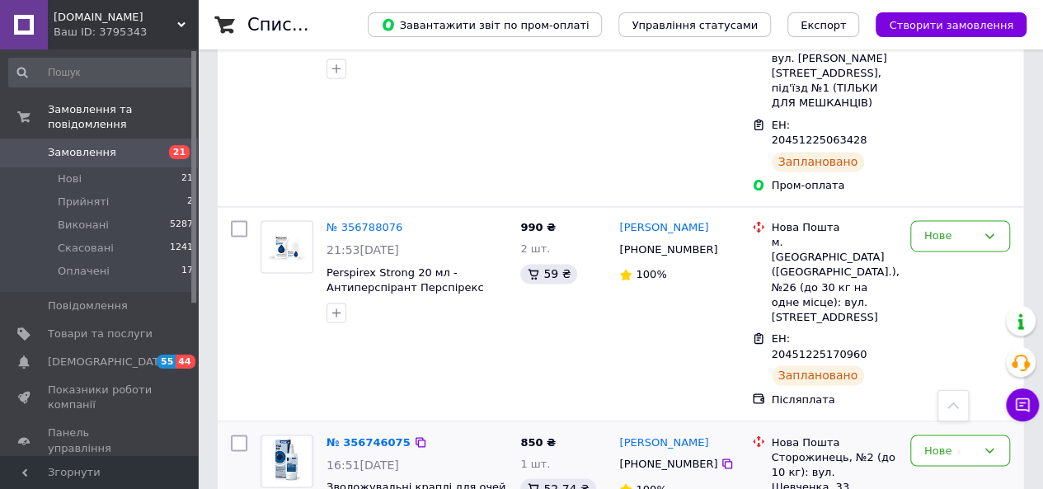 The height and width of the screenshot is (489, 1043). What do you see at coordinates (369, 441) in the screenshot?
I see `a: № 356746075` at bounding box center [369, 441].